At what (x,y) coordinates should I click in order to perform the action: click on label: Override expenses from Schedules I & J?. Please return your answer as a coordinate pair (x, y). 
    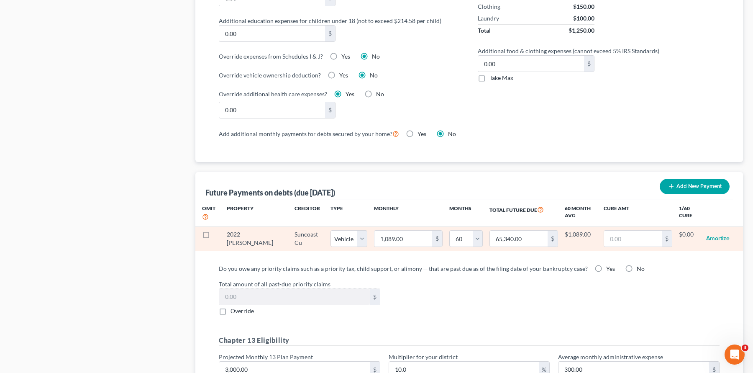
    Looking at the image, I should click on (271, 56).